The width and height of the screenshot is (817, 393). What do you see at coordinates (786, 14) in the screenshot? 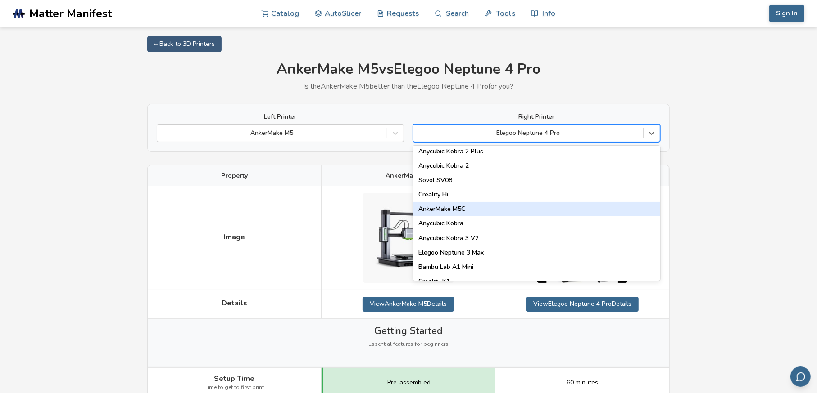
I see `button: Sign In` at bounding box center [786, 14].